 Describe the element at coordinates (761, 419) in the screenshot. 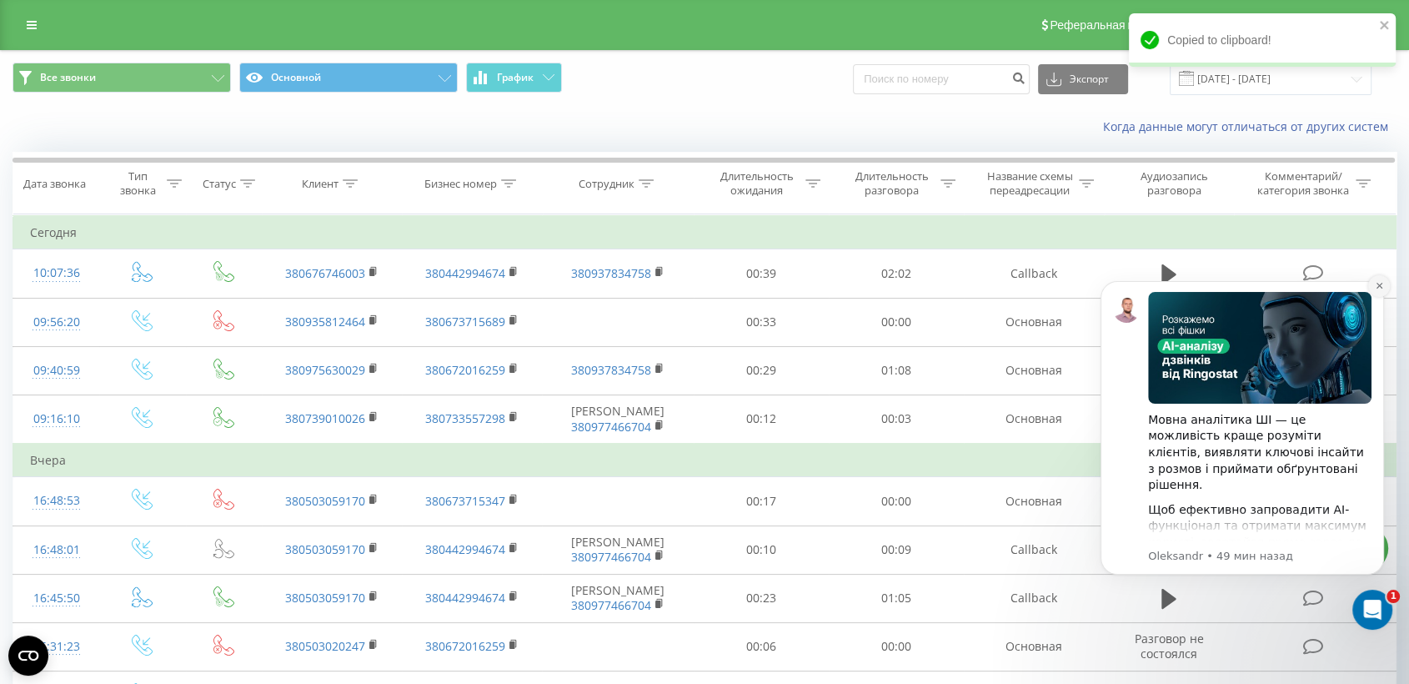

I see `td: 00:12` at that location.